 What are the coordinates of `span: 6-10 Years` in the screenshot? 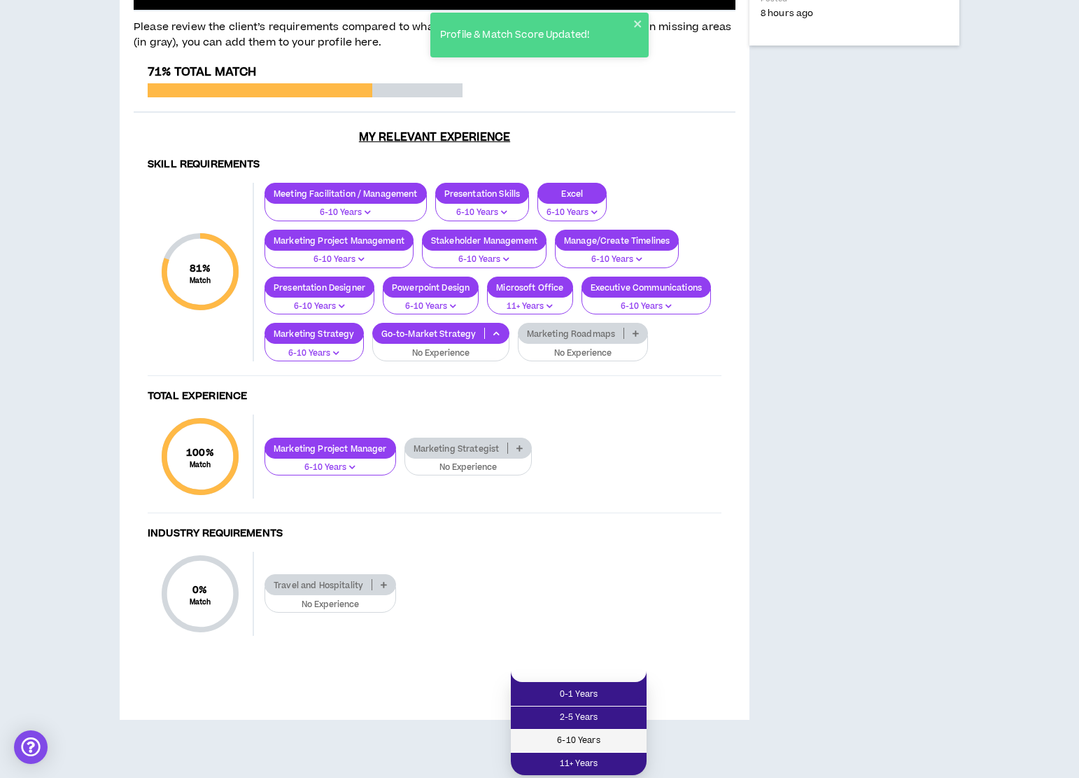 It's located at (579, 740).